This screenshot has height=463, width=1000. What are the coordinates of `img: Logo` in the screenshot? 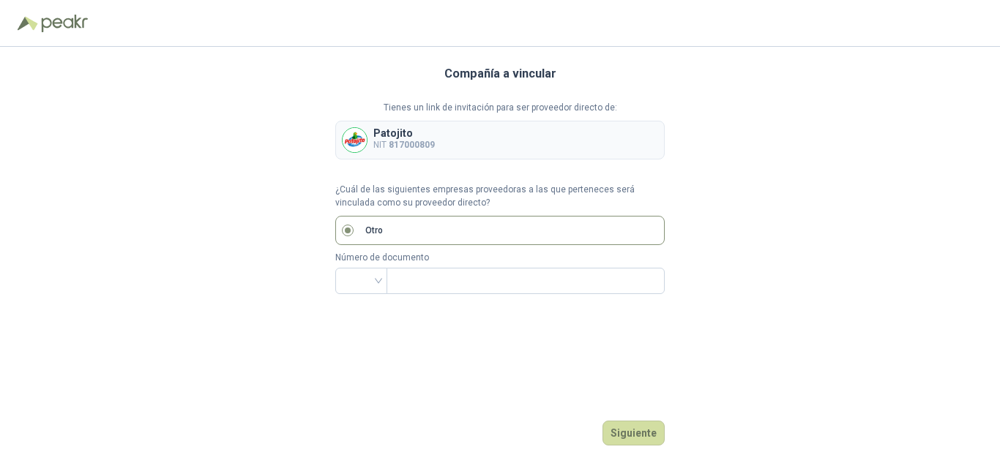 It's located at (28, 23).